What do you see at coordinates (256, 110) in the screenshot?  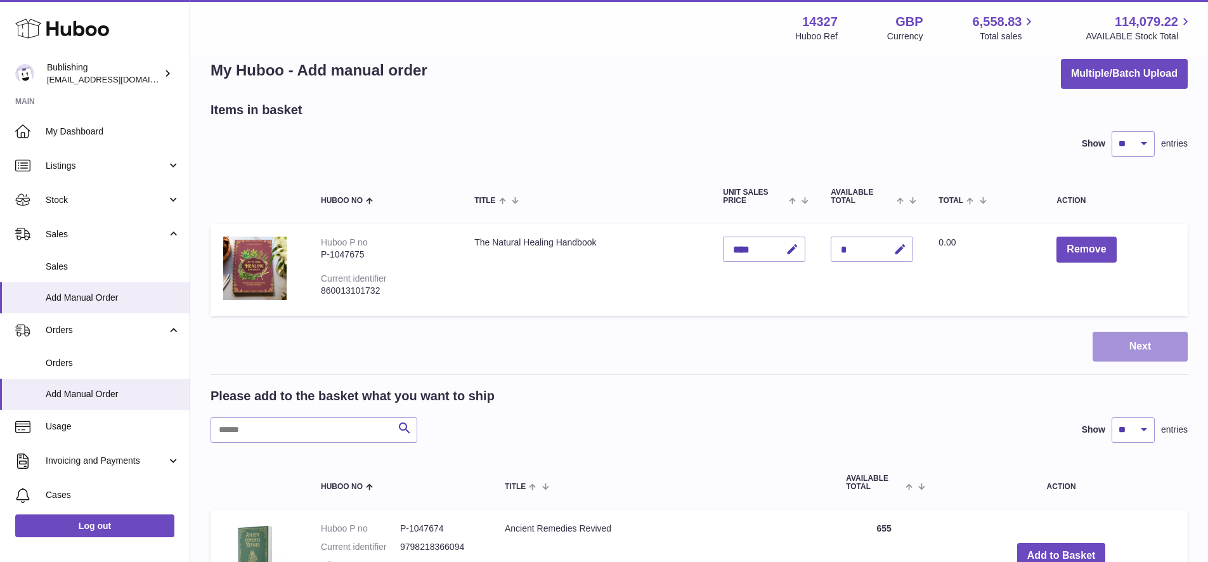 I see `h2: Items in basket` at bounding box center [256, 110].